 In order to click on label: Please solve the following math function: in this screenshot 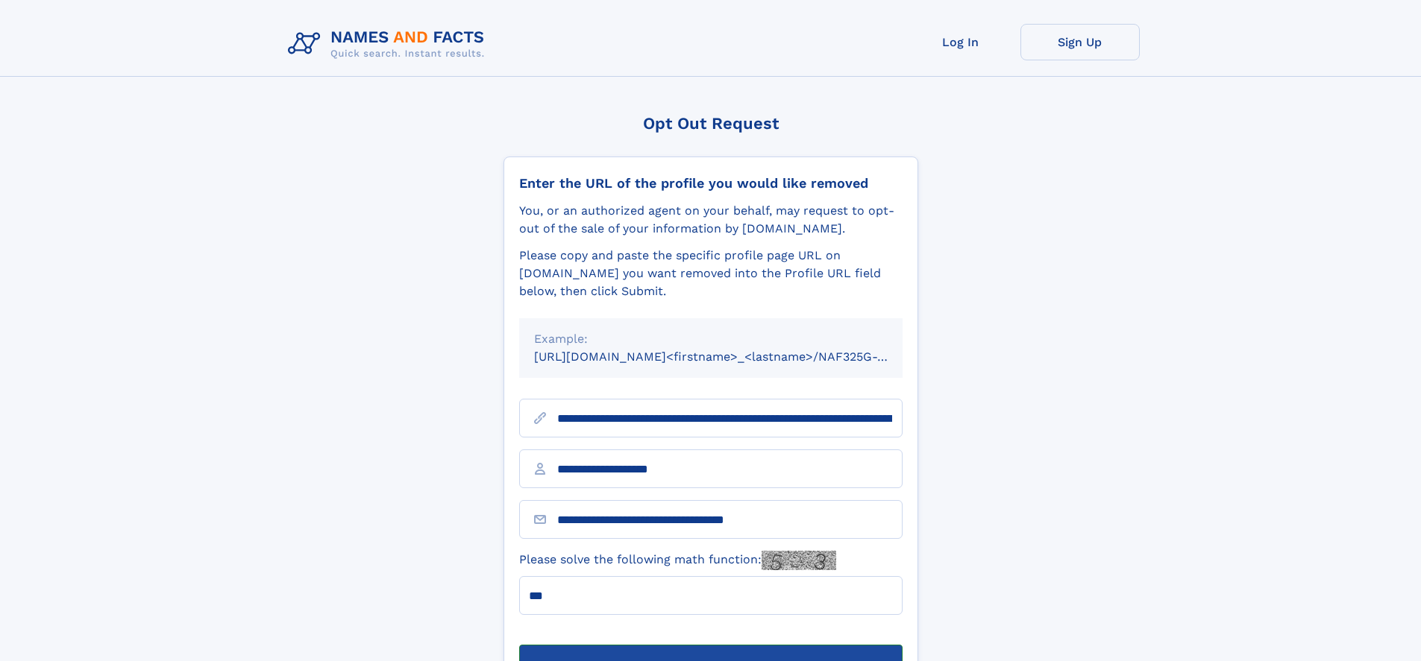, I will do `click(677, 561)`.